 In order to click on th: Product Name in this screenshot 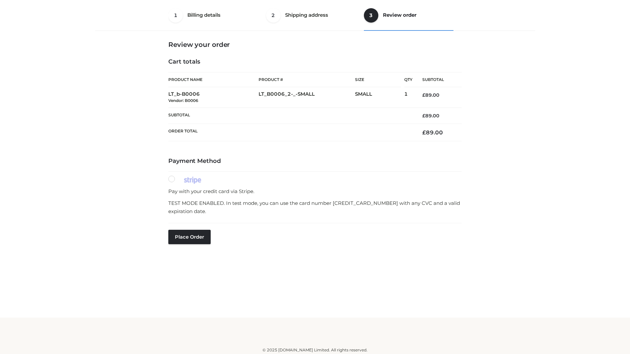, I will do `click(213, 80)`.